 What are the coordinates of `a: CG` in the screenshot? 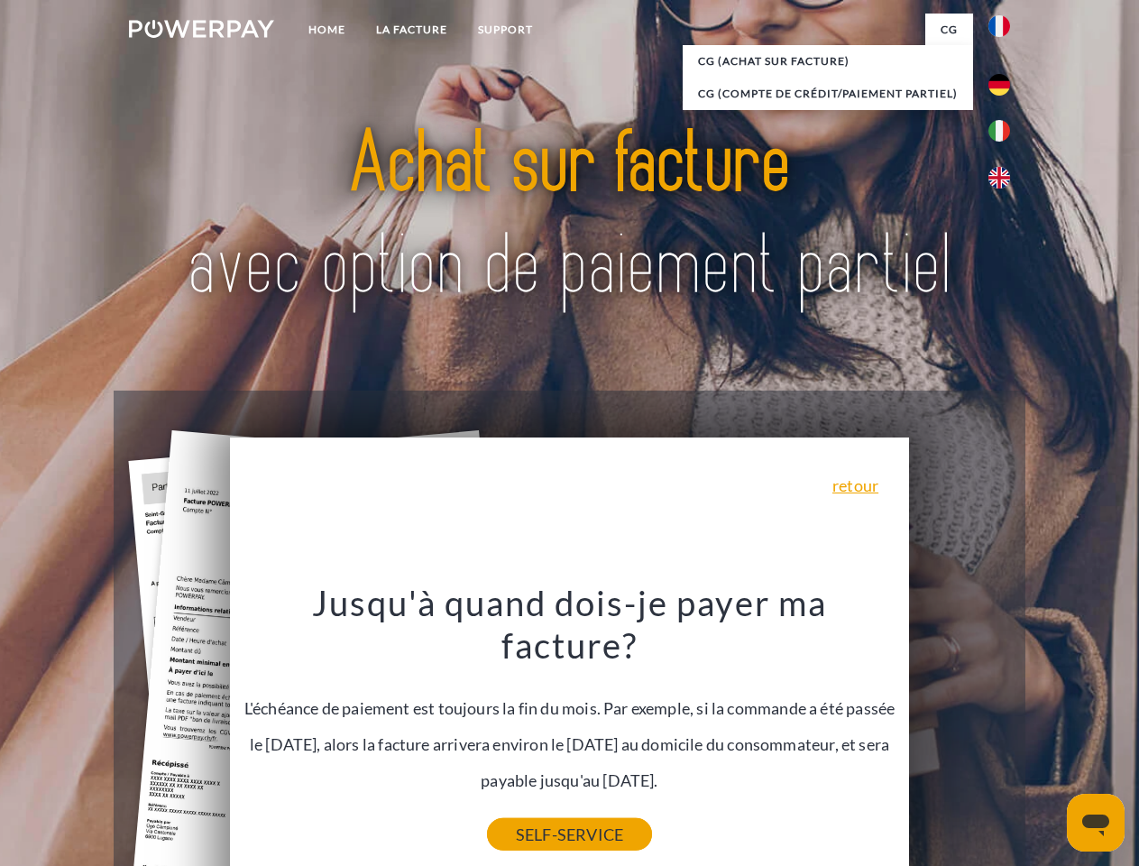 It's located at (949, 30).